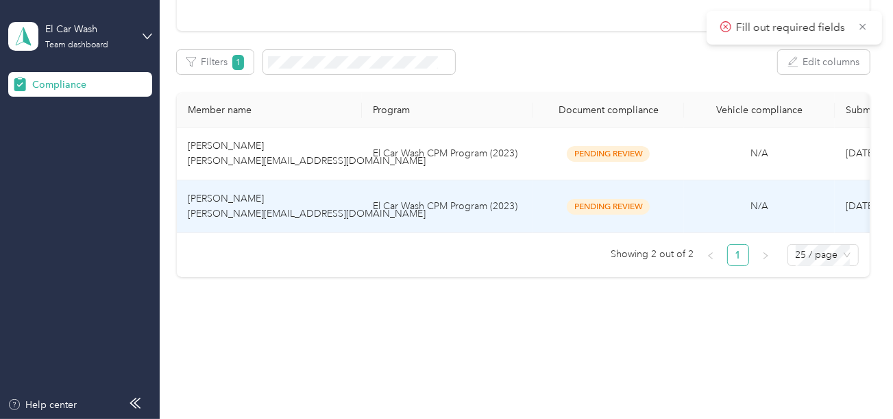 Image resolution: width=893 pixels, height=419 pixels. What do you see at coordinates (738, 255) in the screenshot?
I see `li: 1` at bounding box center [738, 255].